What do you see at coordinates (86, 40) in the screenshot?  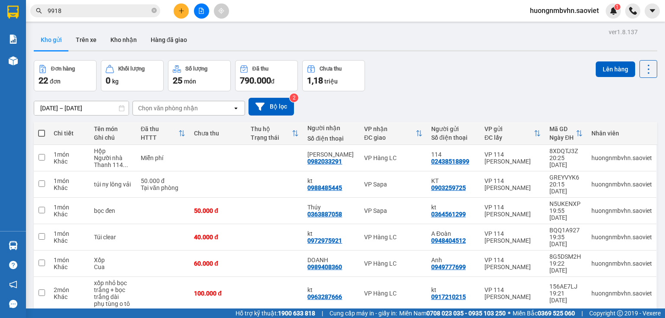 I see `button: Trên xe` at bounding box center [86, 40].